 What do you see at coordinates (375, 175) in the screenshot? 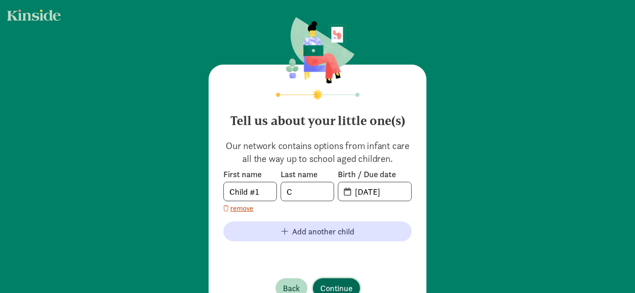
I see `label: Birth / Due date` at bounding box center [375, 175].